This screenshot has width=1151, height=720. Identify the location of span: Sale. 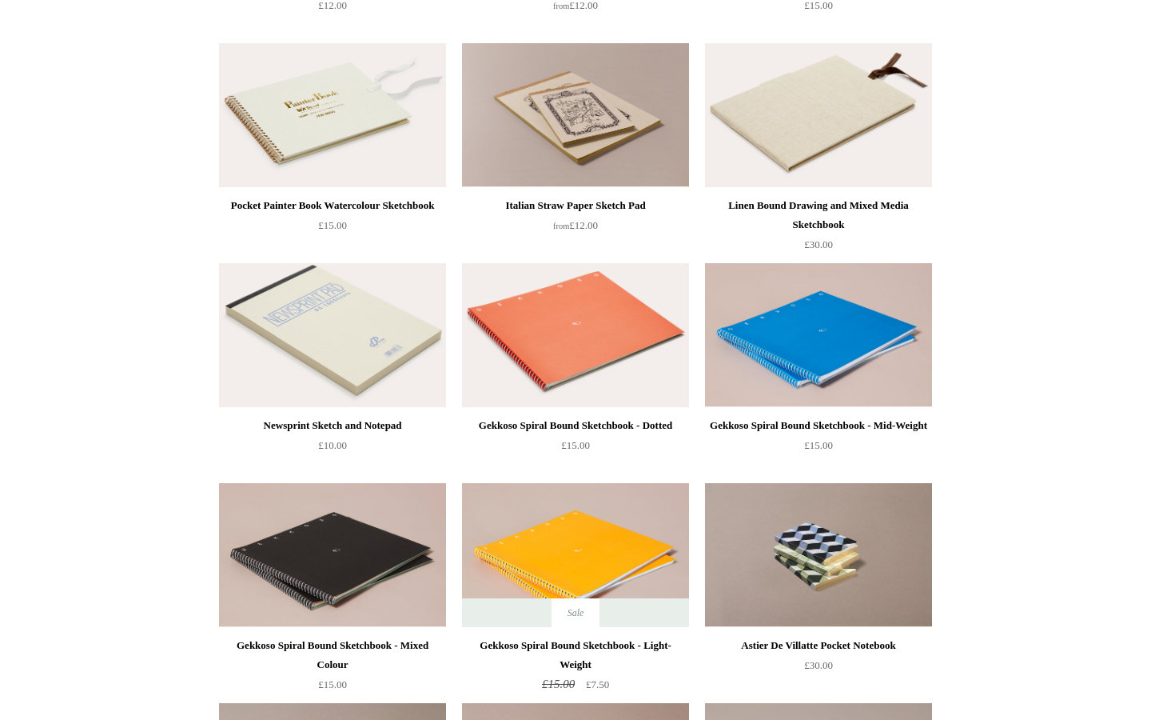
(576, 612).